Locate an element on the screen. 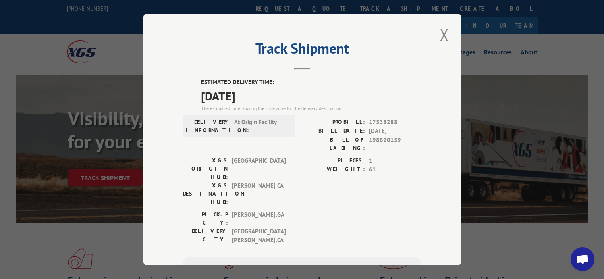 The image size is (604, 279). a: Open chat is located at coordinates (582, 259).